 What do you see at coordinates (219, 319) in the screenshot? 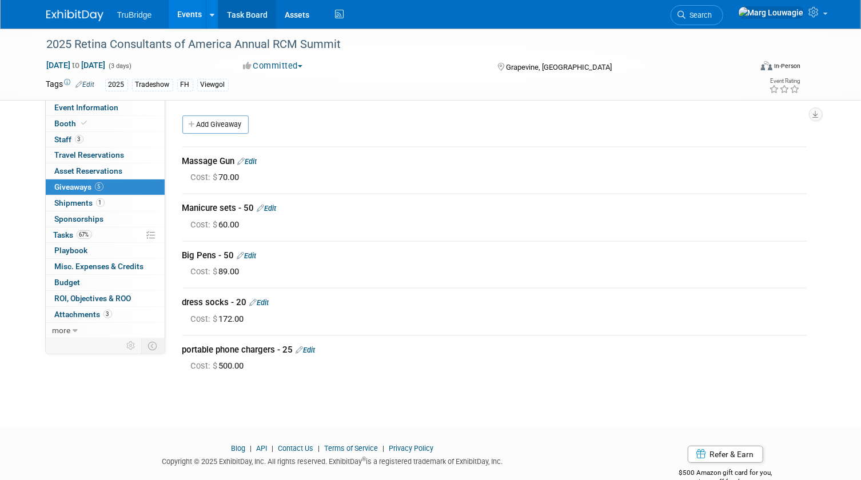
I see `span: 172.00` at bounding box center [219, 319].